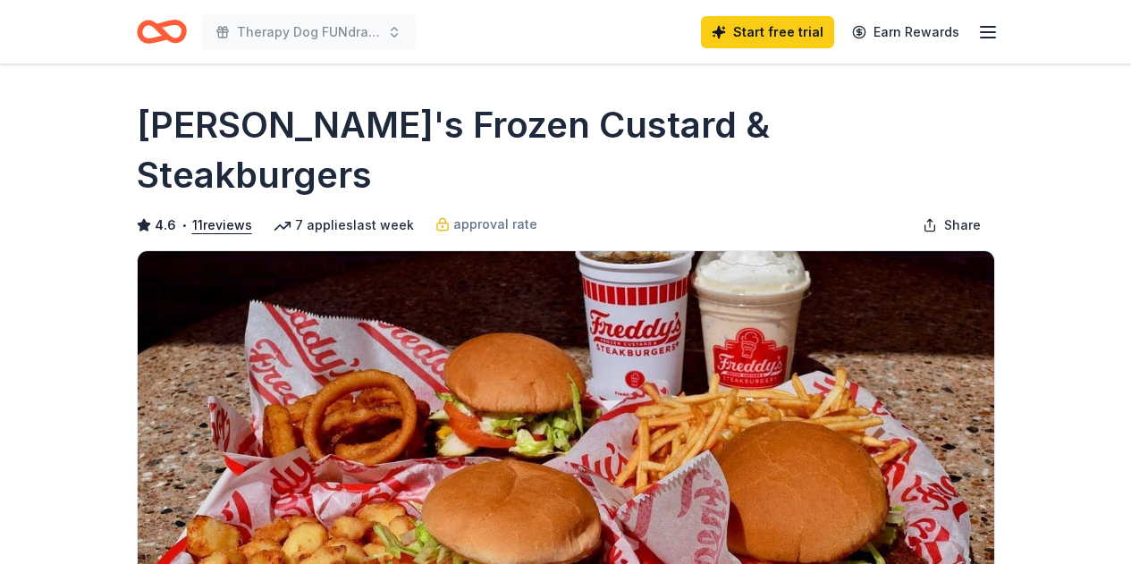 The height and width of the screenshot is (564, 1131). I want to click on span: 4.6, so click(165, 225).